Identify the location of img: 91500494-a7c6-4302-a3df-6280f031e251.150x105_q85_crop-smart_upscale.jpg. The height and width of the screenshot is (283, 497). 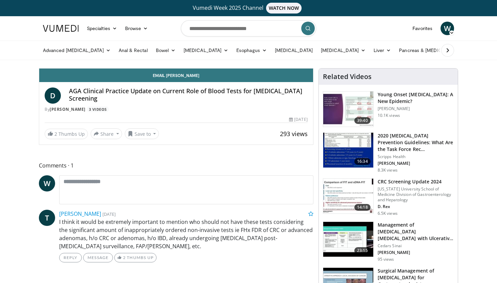
(348, 196).